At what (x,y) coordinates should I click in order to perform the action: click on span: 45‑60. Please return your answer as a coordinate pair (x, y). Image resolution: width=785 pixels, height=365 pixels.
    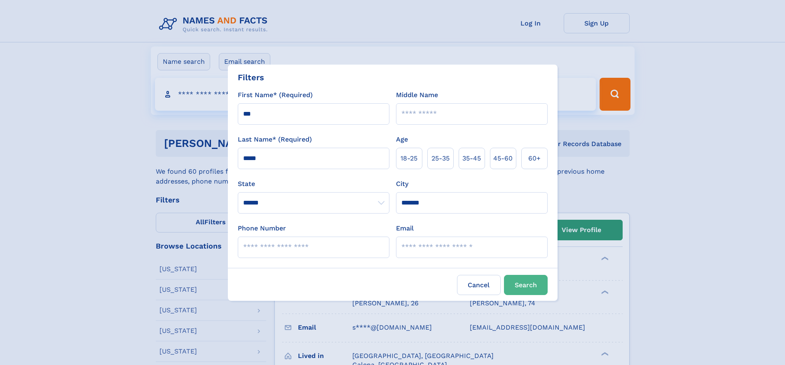
    Looking at the image, I should click on (503, 159).